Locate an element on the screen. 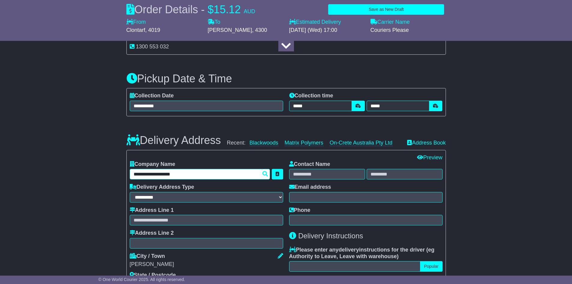  label: Collection Date is located at coordinates (152, 96).